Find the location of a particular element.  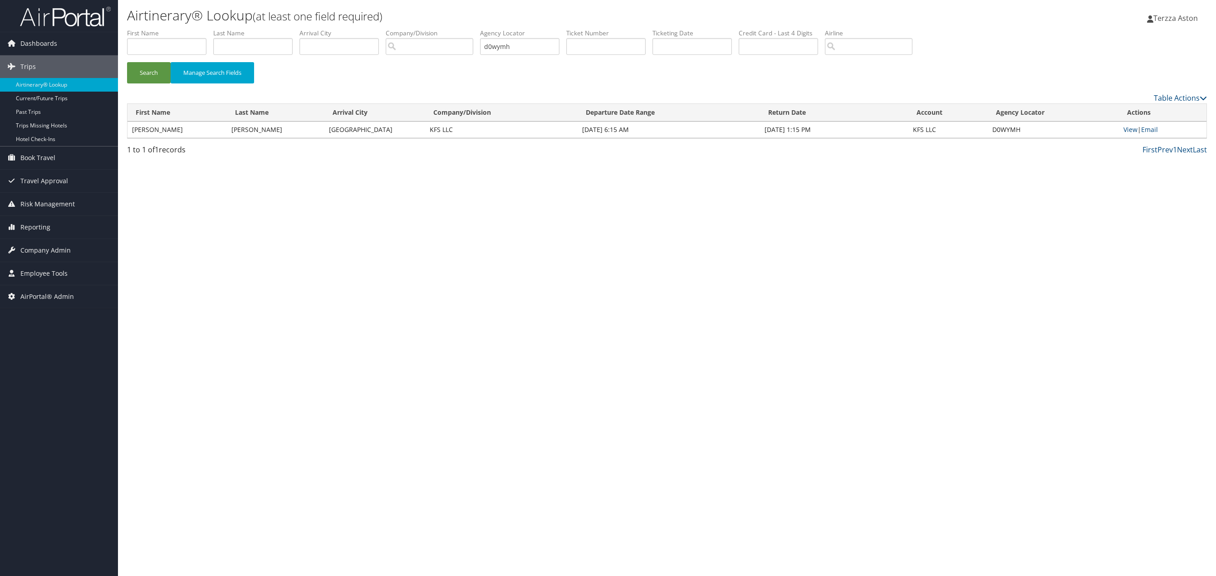

span: Book Travel is located at coordinates (38, 158).